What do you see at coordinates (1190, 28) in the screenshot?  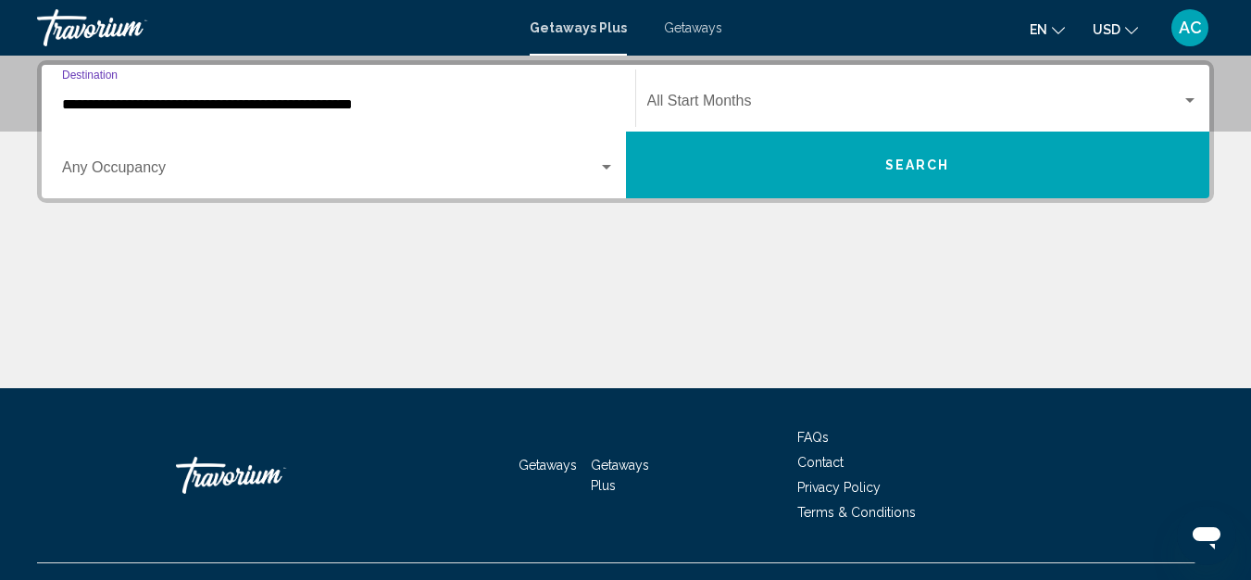 I see `span: AC` at bounding box center [1190, 28].